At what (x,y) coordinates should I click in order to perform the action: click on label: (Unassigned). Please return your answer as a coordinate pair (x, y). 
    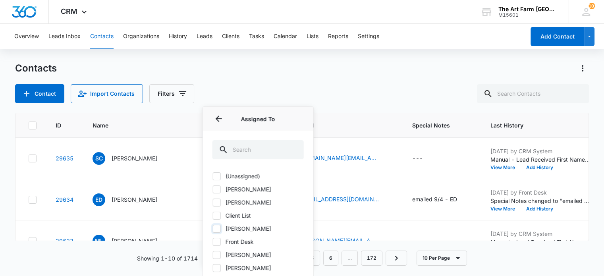
    Looking at the image, I should click on (258, 176).